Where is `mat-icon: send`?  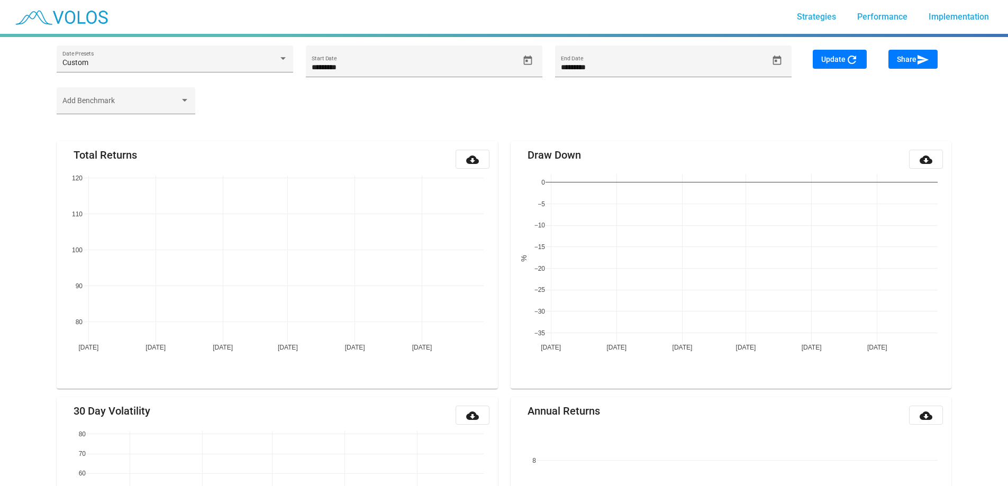 mat-icon: send is located at coordinates (922, 60).